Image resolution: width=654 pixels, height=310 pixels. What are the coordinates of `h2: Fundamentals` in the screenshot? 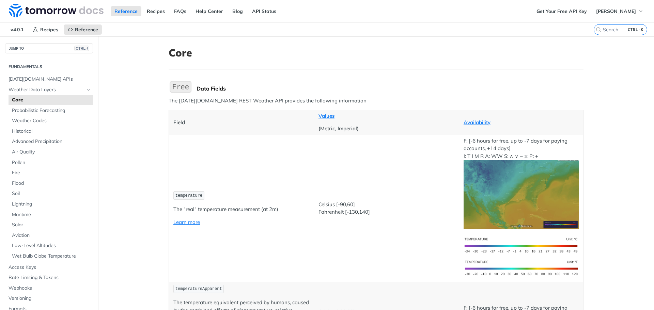 It's located at (49, 67).